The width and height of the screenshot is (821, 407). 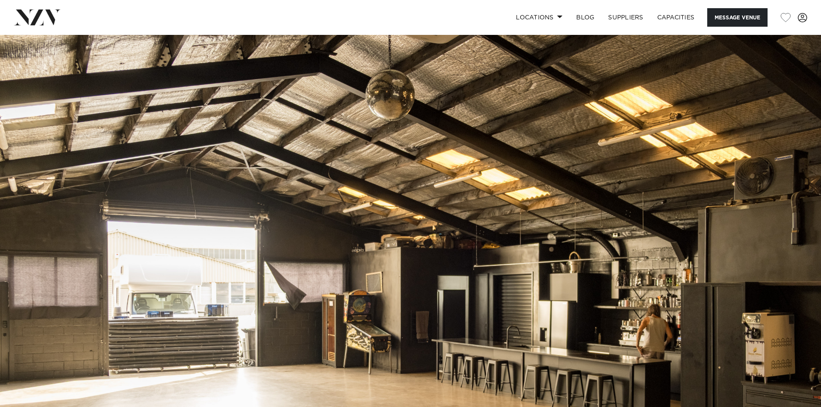 I want to click on button: Message Venue, so click(x=738, y=17).